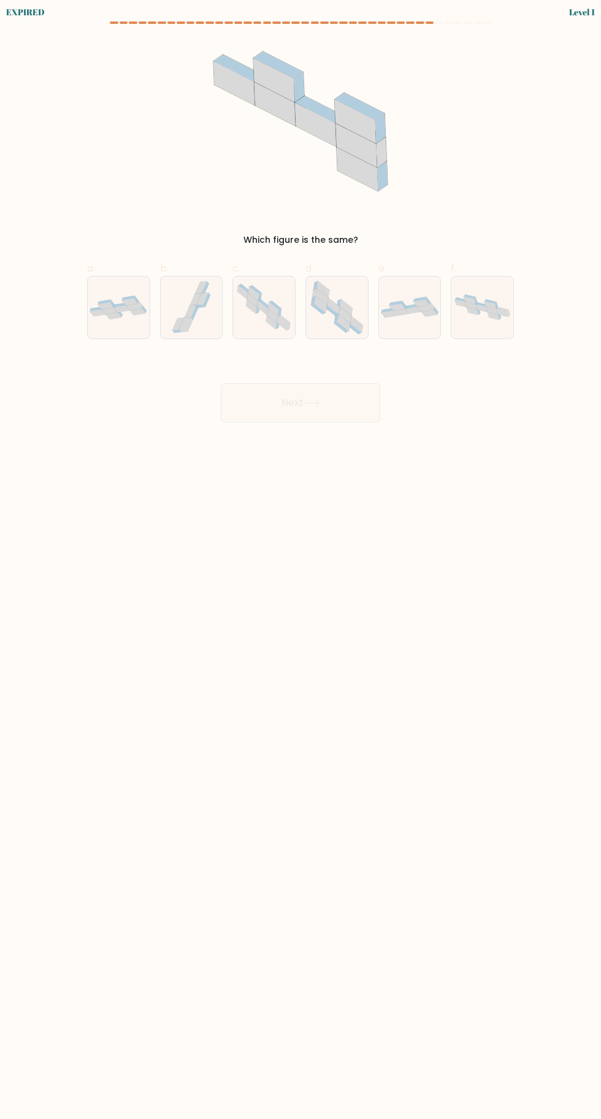 The width and height of the screenshot is (601, 1119). Describe the element at coordinates (164, 268) in the screenshot. I see `span: b.` at that location.